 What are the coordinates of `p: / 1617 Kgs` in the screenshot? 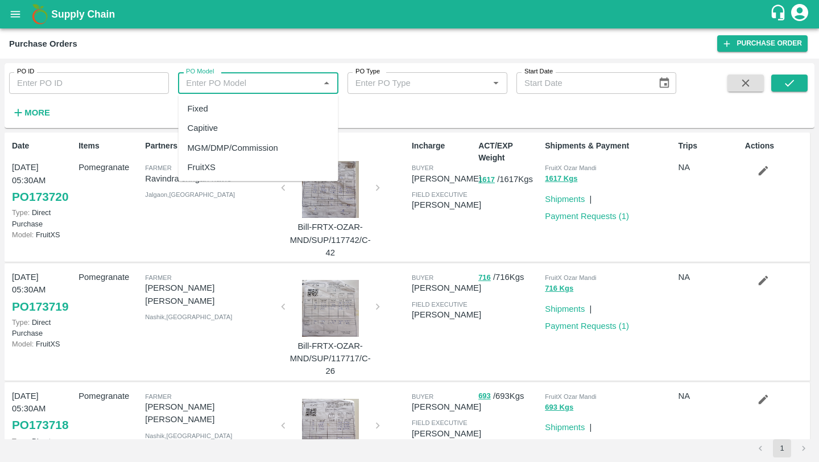 It's located at (509, 179).